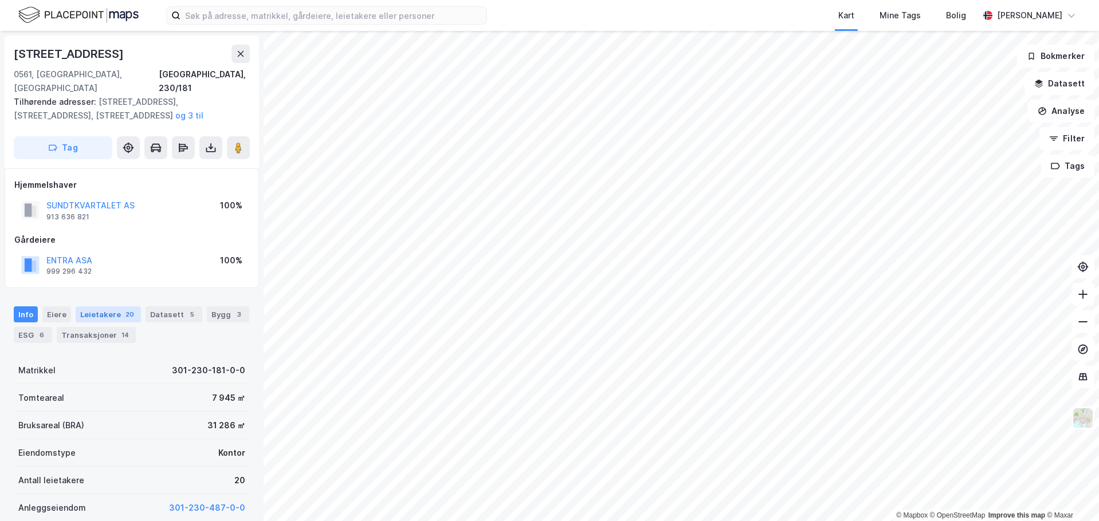  Describe the element at coordinates (33, 335) in the screenshot. I see `div: ESG` at that location.